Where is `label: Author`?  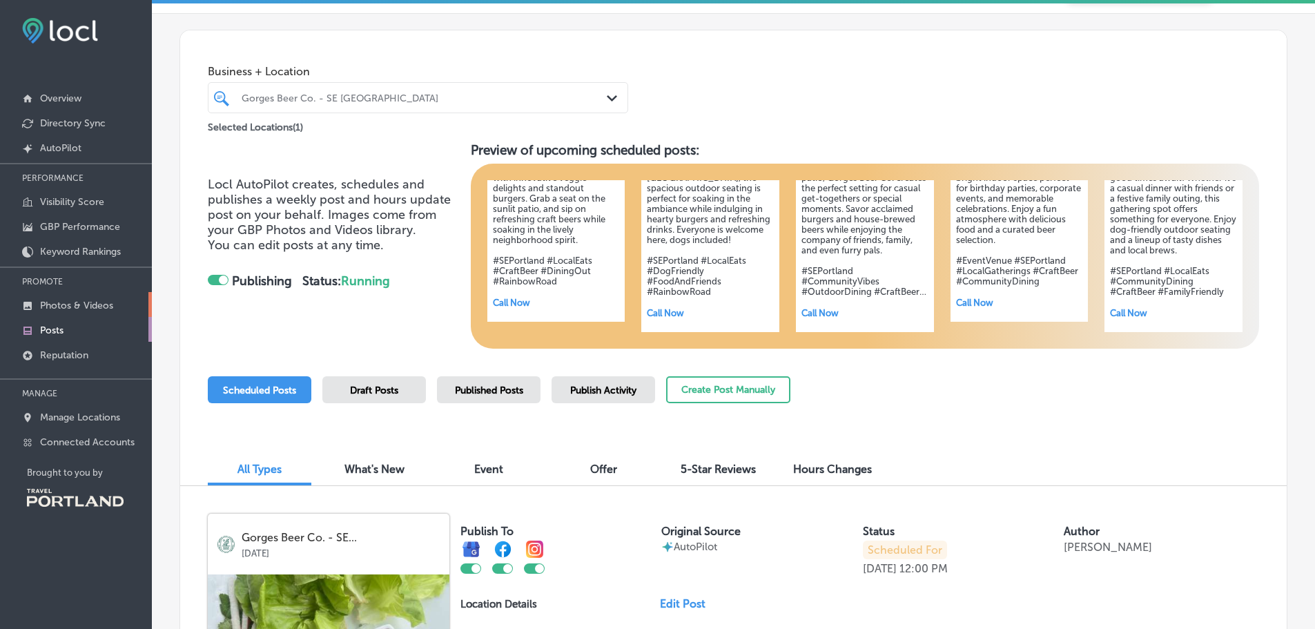 label: Author is located at coordinates (1082, 531).